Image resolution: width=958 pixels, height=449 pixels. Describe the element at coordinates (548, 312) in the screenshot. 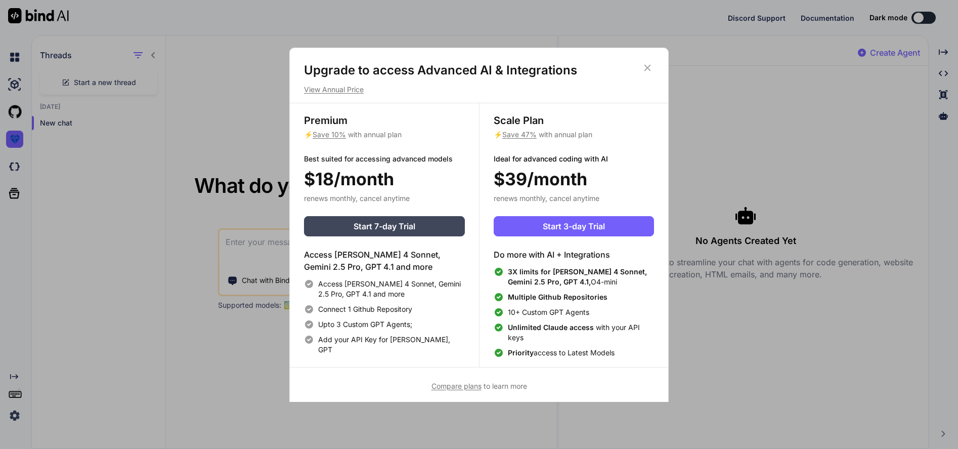

I see `span: 10+ Custom GPT Agents` at that location.